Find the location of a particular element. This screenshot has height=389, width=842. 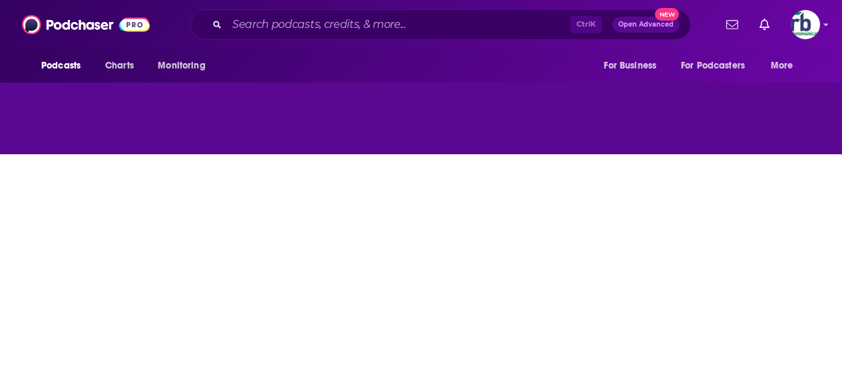

span: Charts is located at coordinates (119, 66).